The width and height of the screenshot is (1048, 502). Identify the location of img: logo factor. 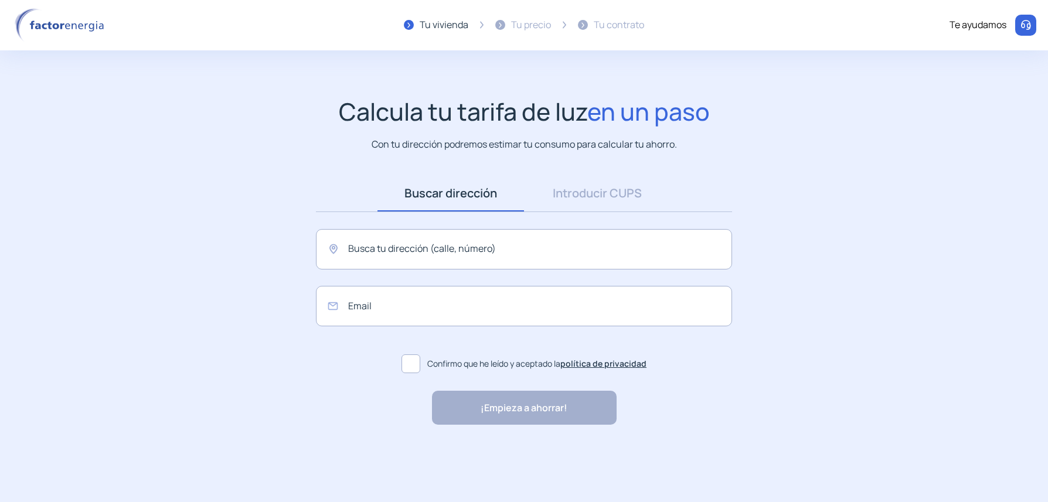
(62, 25).